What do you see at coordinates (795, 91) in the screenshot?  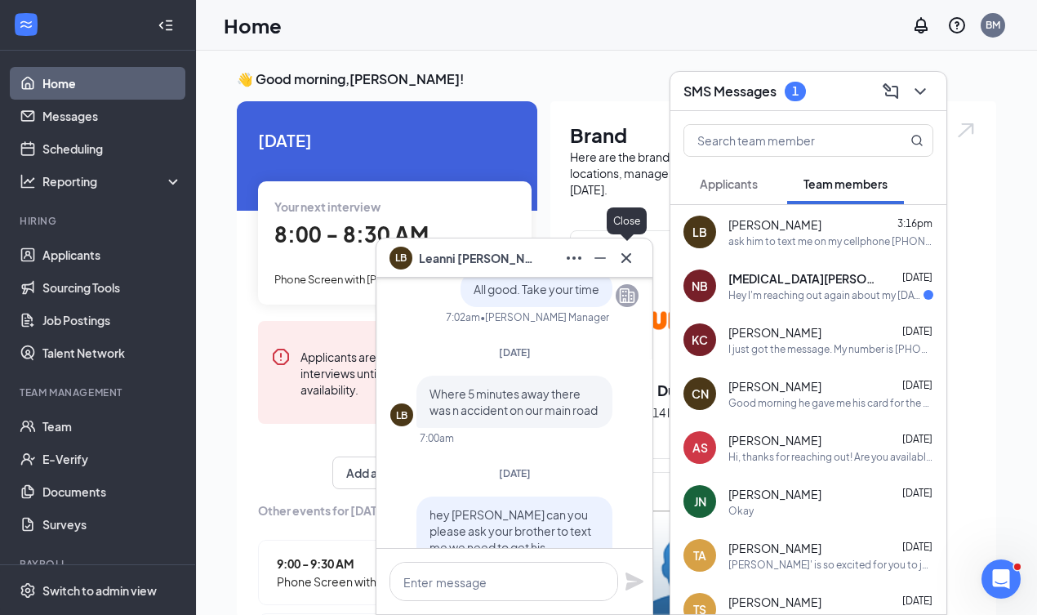 I see `div: 1` at bounding box center [795, 91].